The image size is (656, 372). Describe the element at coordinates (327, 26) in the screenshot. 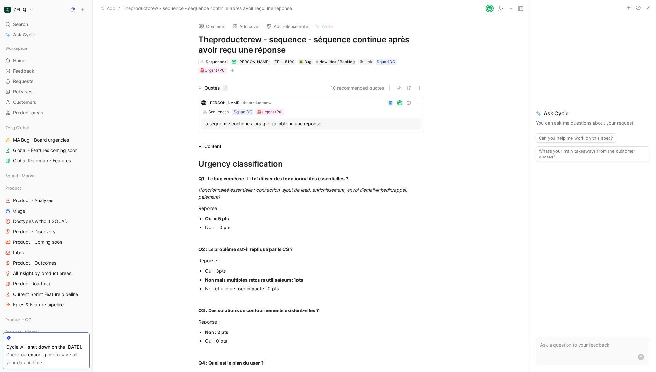

I see `span: Write` at that location.